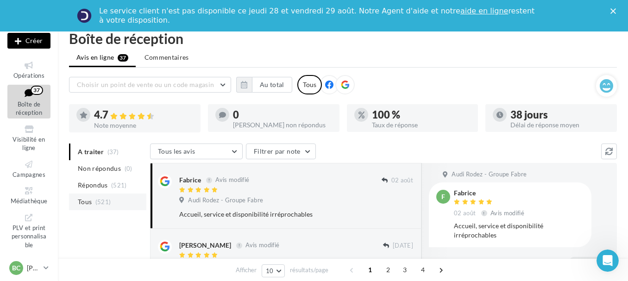  What do you see at coordinates (560, 115) in the screenshot?
I see `div: 38 jours` at bounding box center [560, 115].